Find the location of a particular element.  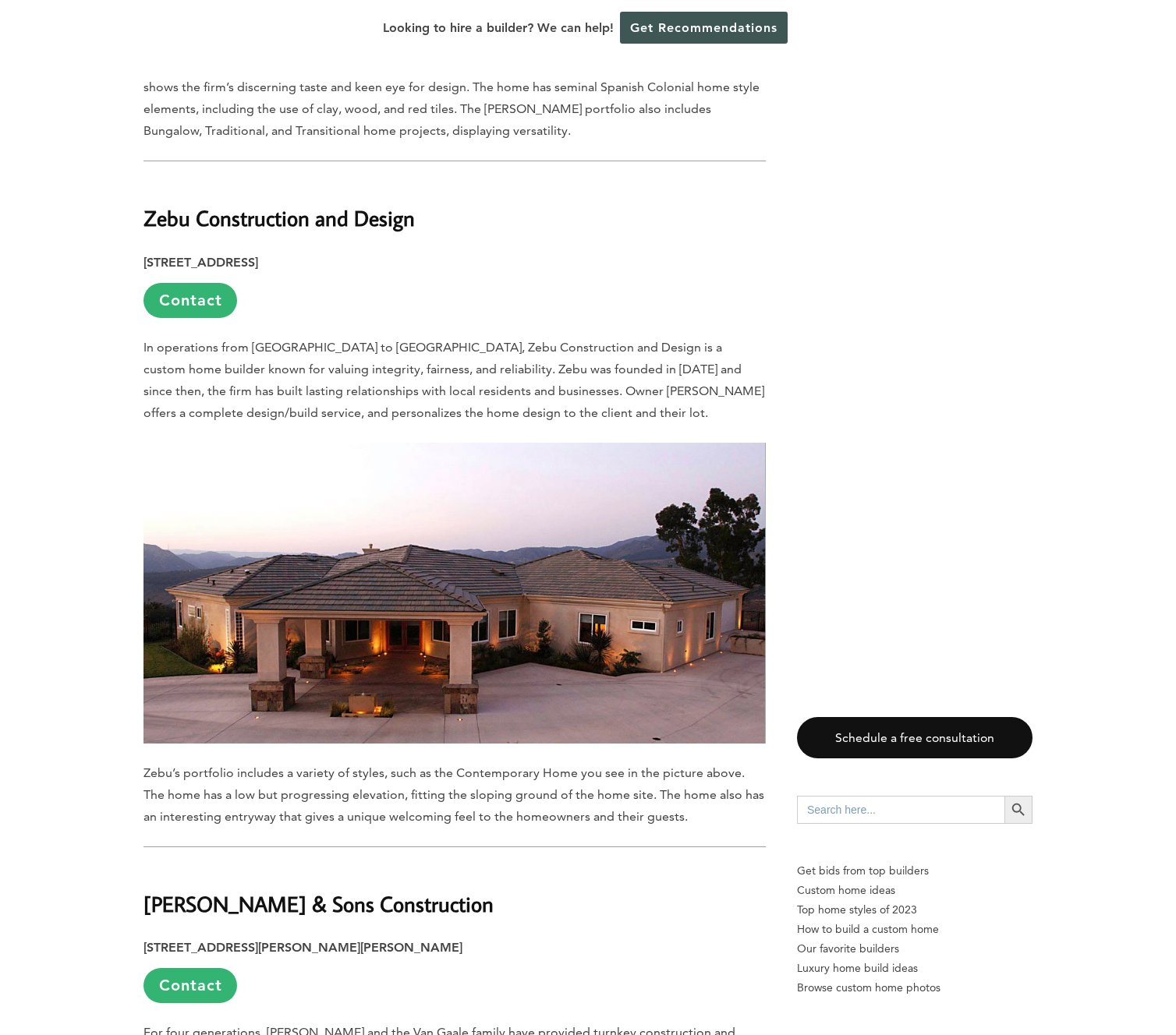

a: Browse custom home photos is located at coordinates (915, 987).